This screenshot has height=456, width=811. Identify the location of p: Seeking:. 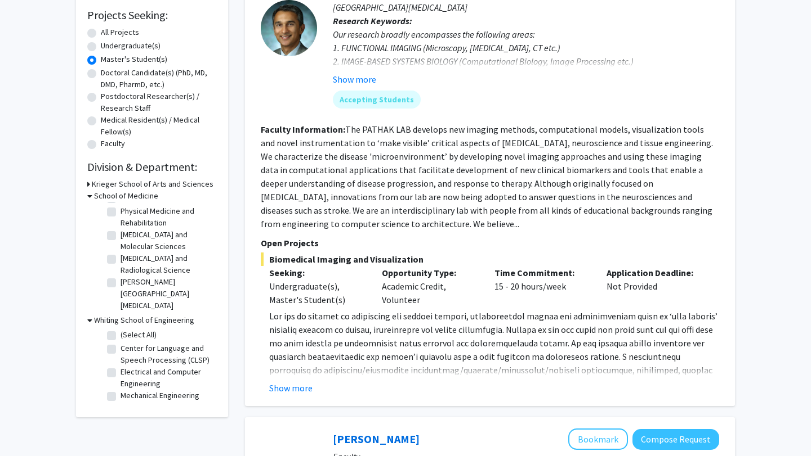
(317, 273).